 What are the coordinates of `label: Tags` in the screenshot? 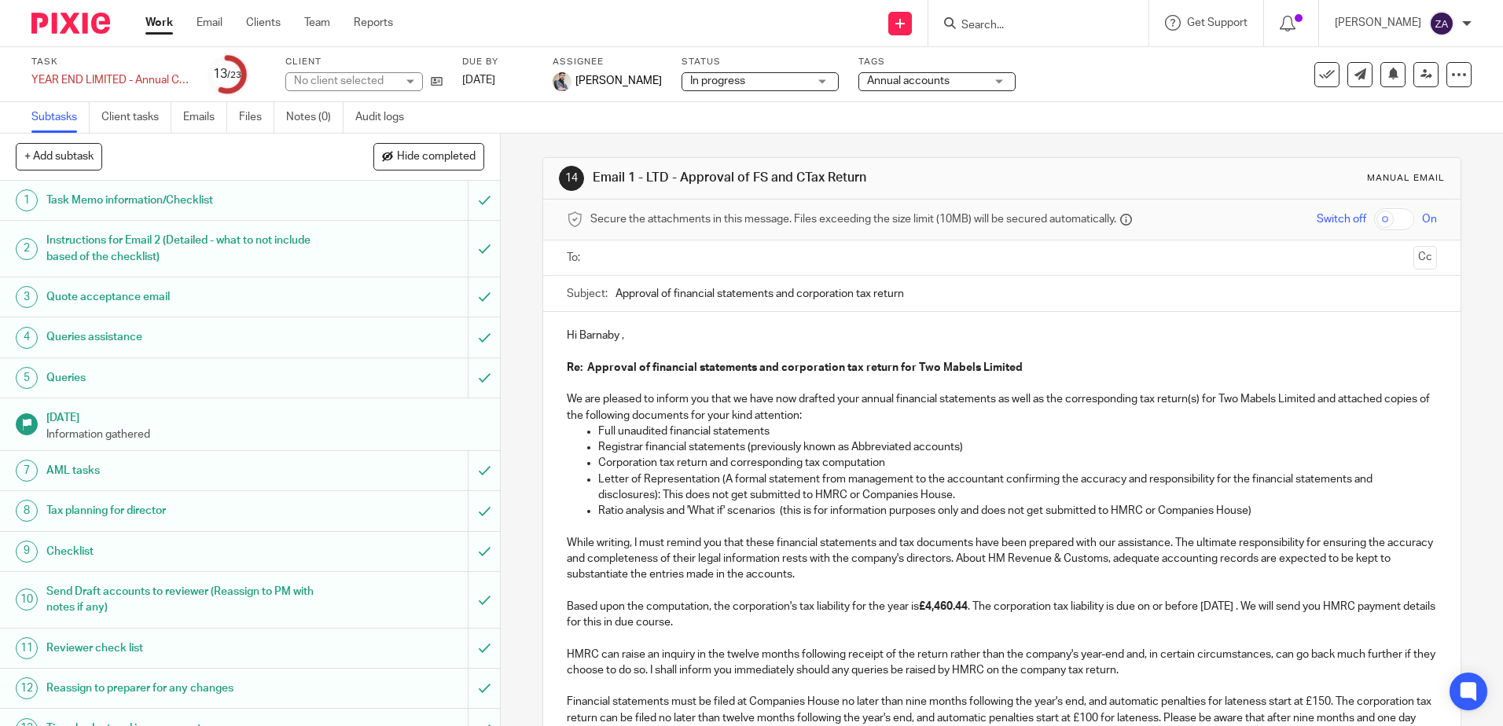 It's located at (937, 62).